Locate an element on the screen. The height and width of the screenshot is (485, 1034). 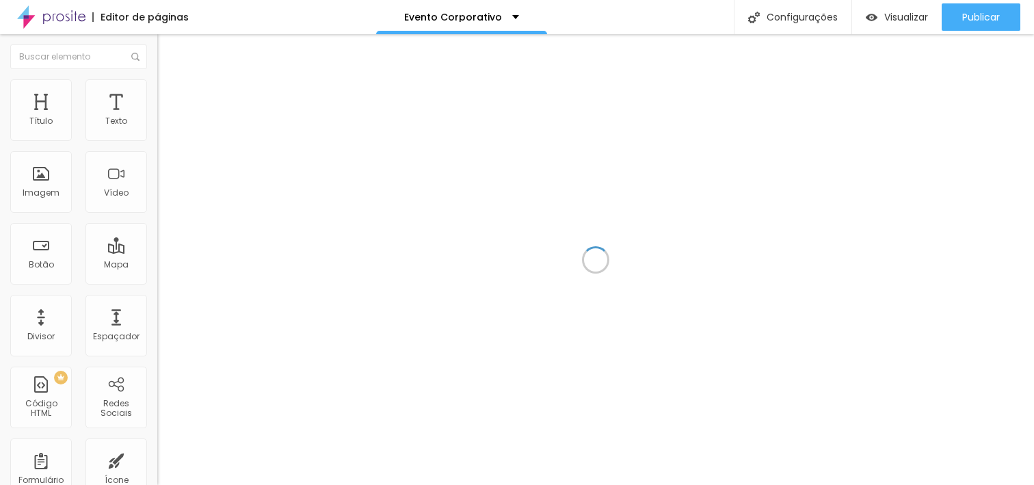
button: Publicar is located at coordinates (980, 17).